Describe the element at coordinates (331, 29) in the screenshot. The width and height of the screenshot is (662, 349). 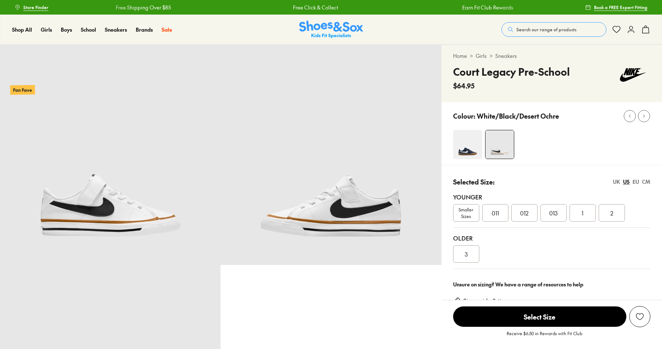
I see `a: Shoes & Sox` at that location.